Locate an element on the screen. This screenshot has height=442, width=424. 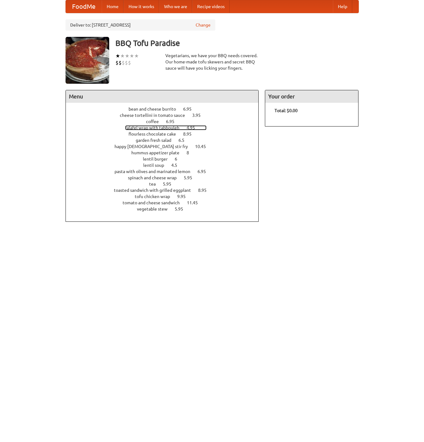
a: bean and cheese burrito 6.95 is located at coordinates (166, 109).